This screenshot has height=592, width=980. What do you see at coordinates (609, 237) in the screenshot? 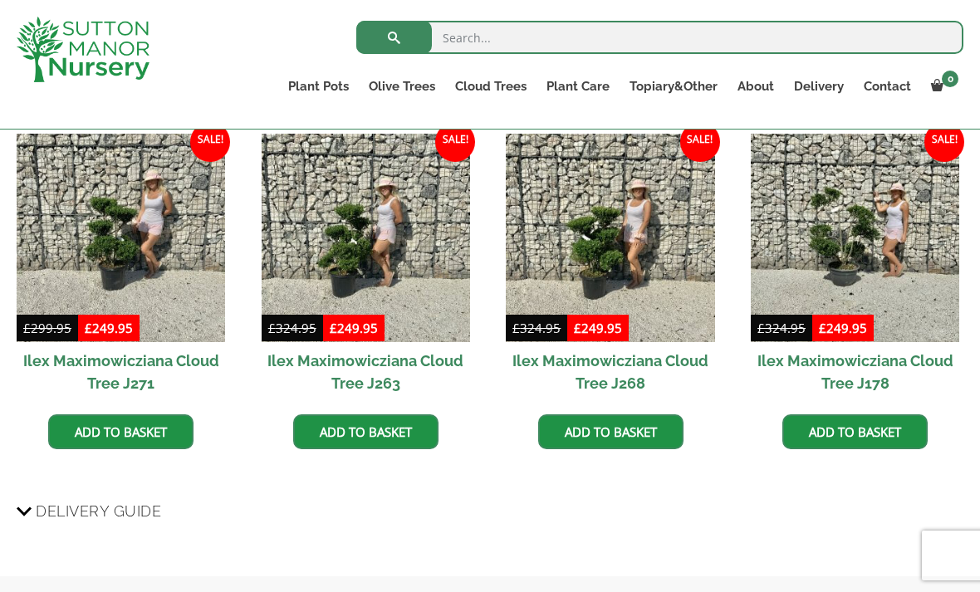
I see `img: Ilex Maximowicziana Cloud Tree J268` at bounding box center [609, 237].